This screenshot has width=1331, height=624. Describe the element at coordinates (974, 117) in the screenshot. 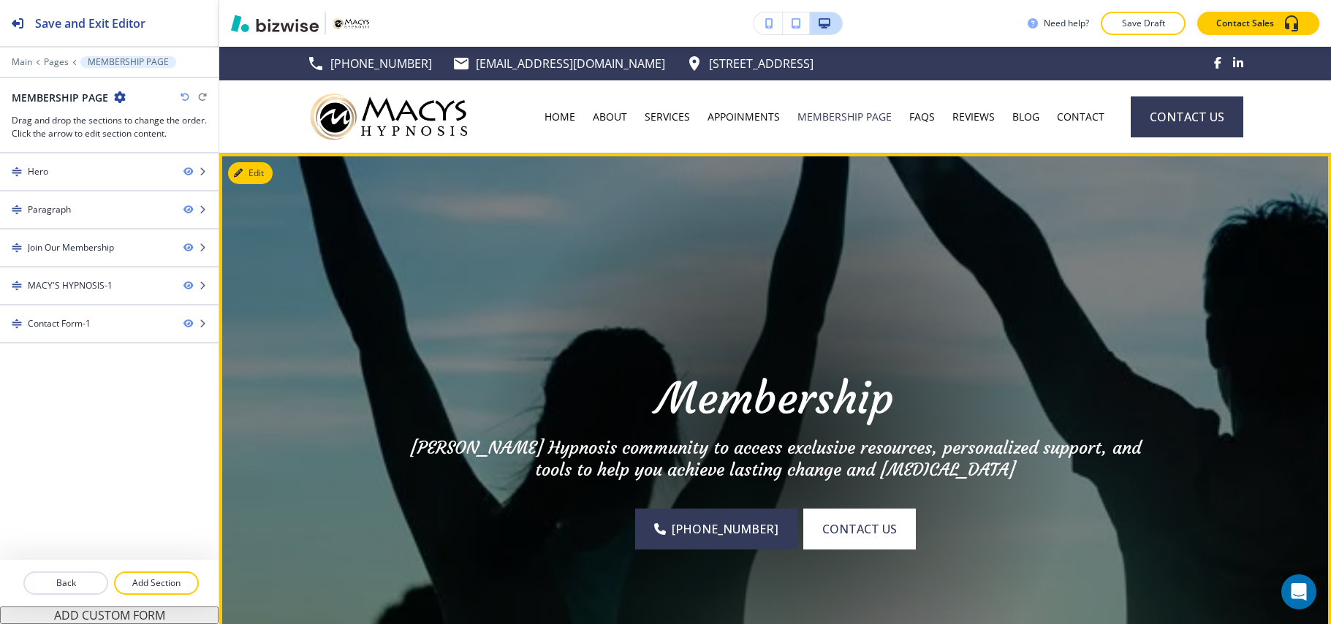

I see `p: REVIEWS` at that location.